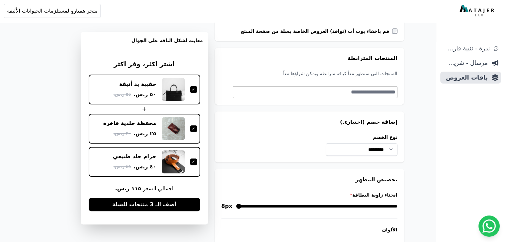 This screenshot has height=242, width=505. What do you see at coordinates (52, 11) in the screenshot?
I see `button: متجر همتارو لمستلزمات الحيوانات الأليفة` at bounding box center [52, 11].